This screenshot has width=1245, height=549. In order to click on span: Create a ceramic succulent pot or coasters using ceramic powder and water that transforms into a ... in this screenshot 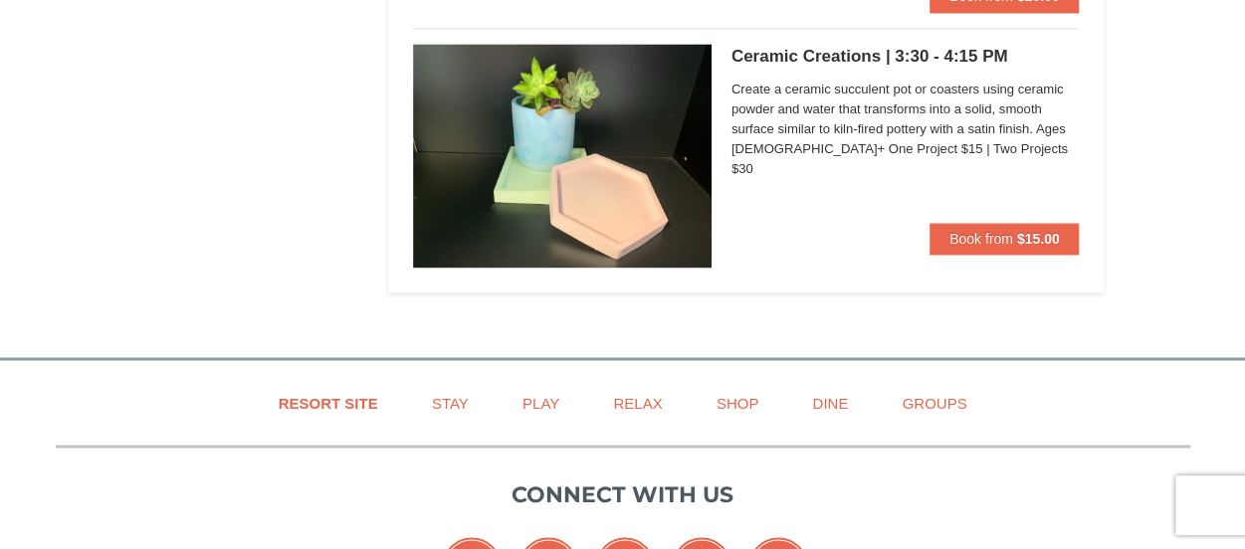, I will do `click(906, 129)`.